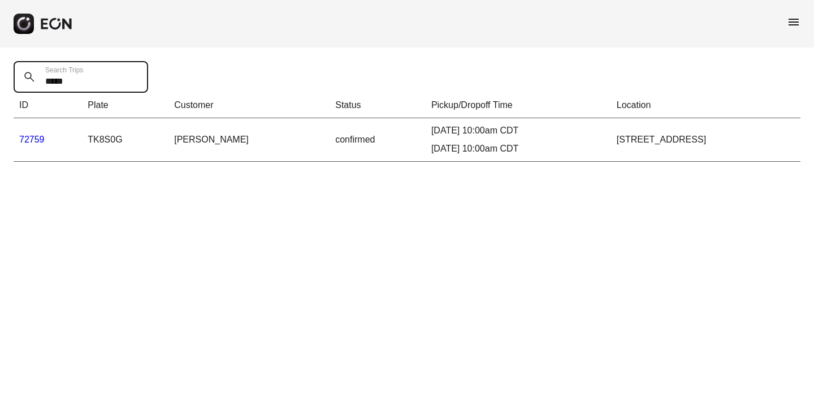 Image resolution: width=814 pixels, height=418 pixels. What do you see at coordinates (377, 140) in the screenshot?
I see `td: confirmed` at bounding box center [377, 140].